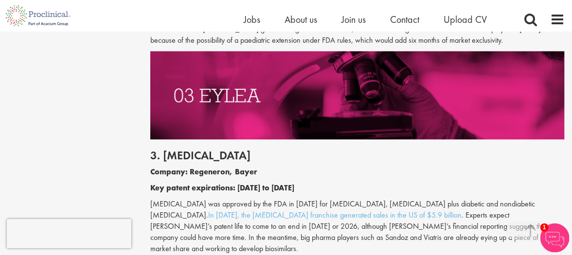 Image resolution: width=572 pixels, height=255 pixels. Describe the element at coordinates (301, 19) in the screenshot. I see `span: About us` at that location.